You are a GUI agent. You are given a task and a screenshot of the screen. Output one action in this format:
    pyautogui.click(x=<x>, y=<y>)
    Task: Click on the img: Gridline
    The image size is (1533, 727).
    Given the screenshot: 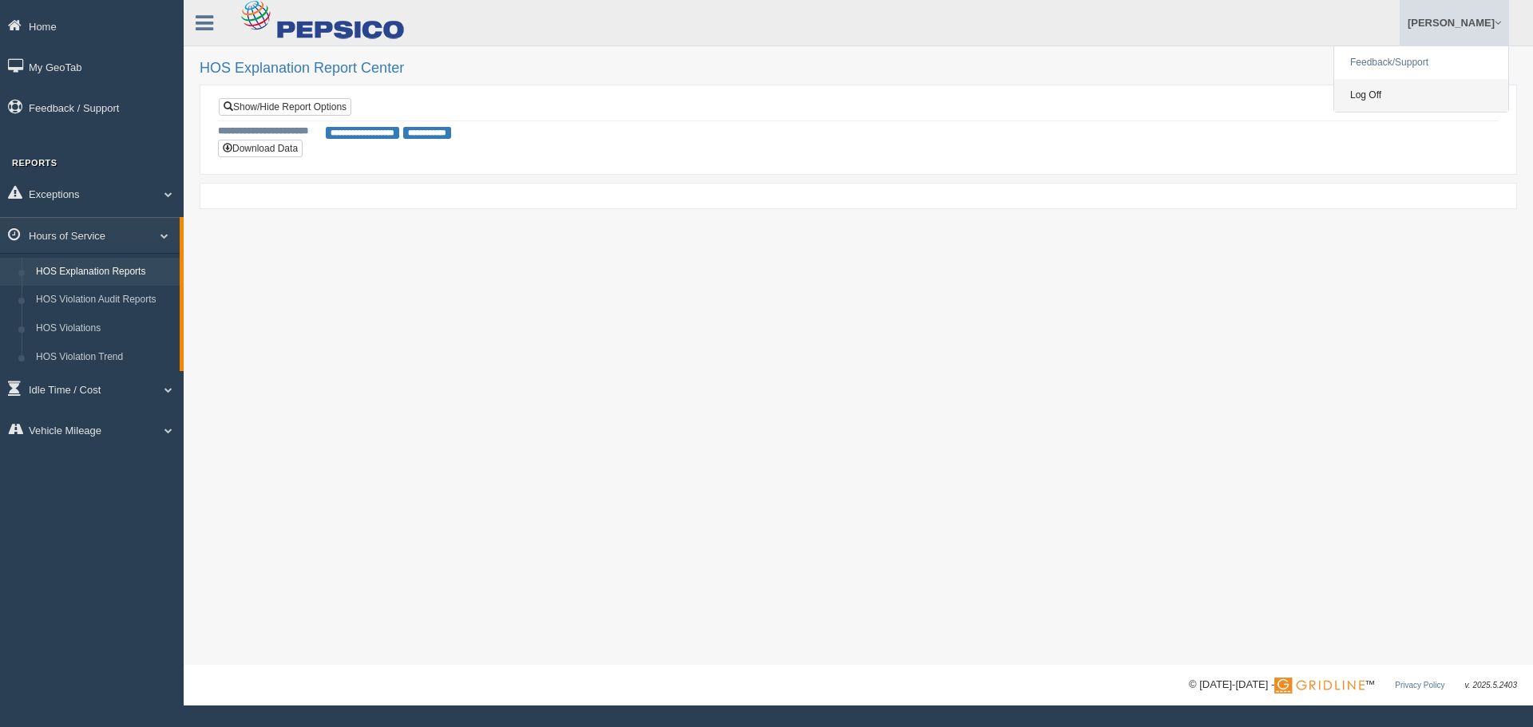 What is the action you would take?
    pyautogui.click(x=1319, y=686)
    